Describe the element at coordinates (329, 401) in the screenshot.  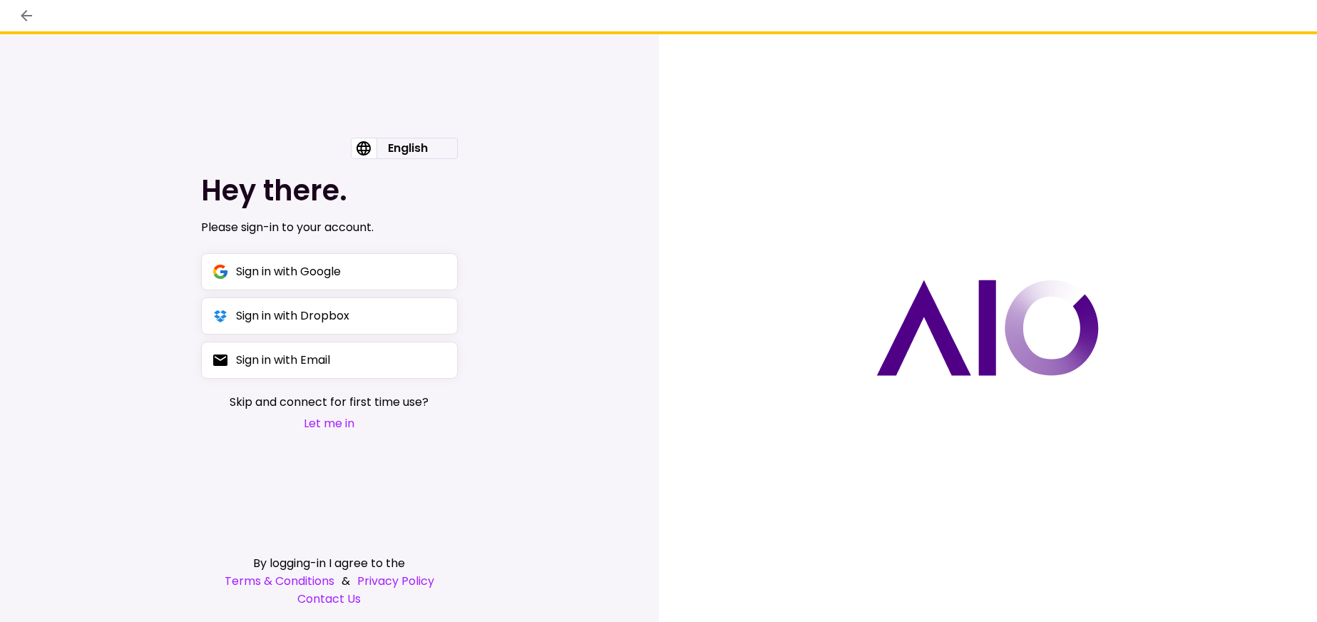
I see `span: Skip and connect for first time use?` at that location.